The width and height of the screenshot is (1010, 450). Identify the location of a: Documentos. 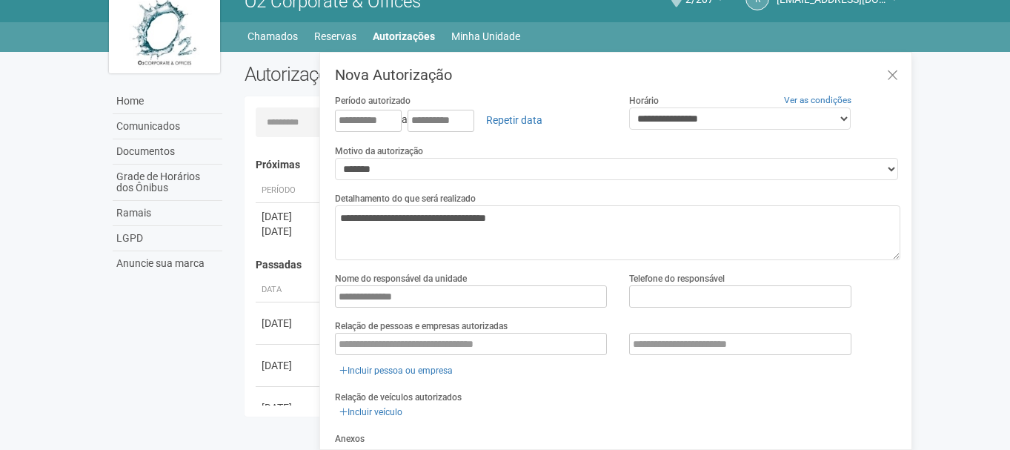
(167, 152).